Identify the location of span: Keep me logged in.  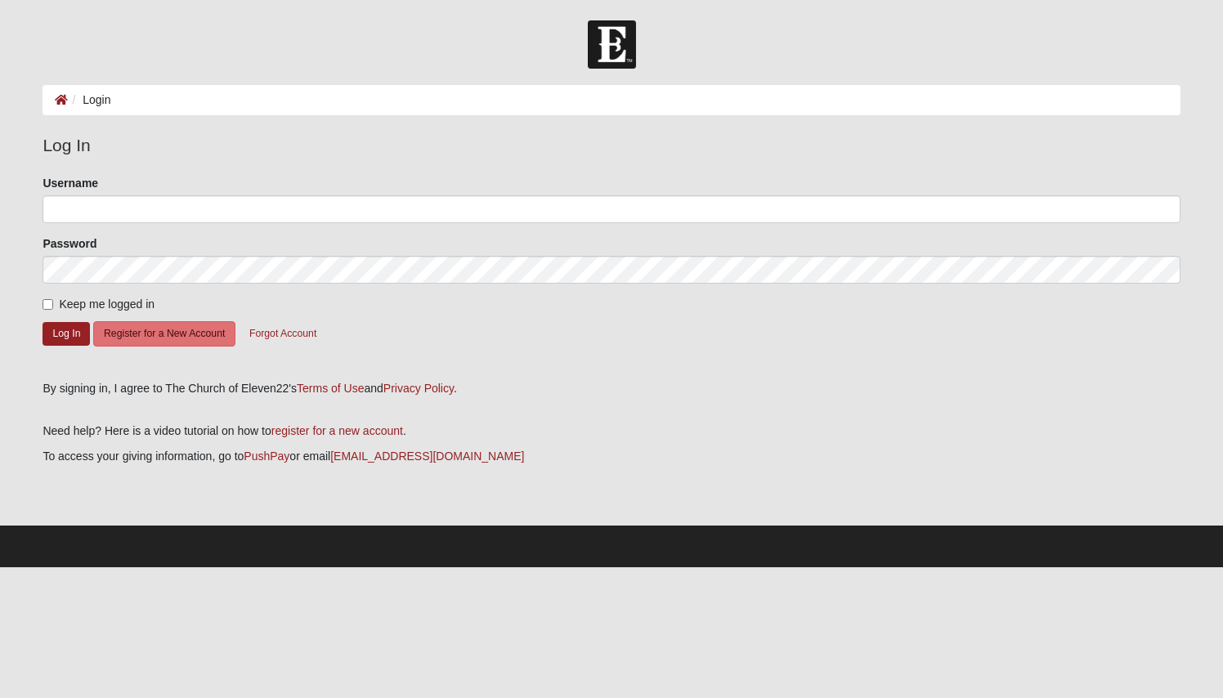
(106, 304).